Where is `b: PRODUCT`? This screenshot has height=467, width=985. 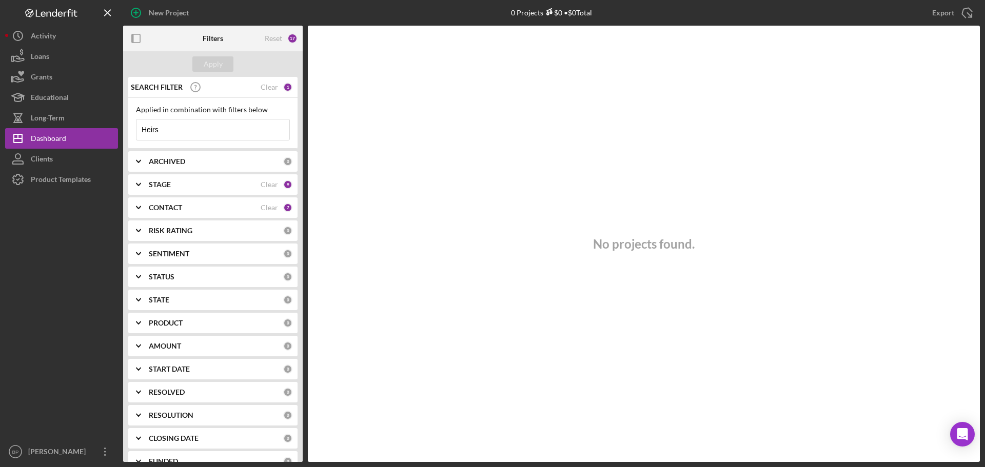
b: PRODUCT is located at coordinates (166, 323).